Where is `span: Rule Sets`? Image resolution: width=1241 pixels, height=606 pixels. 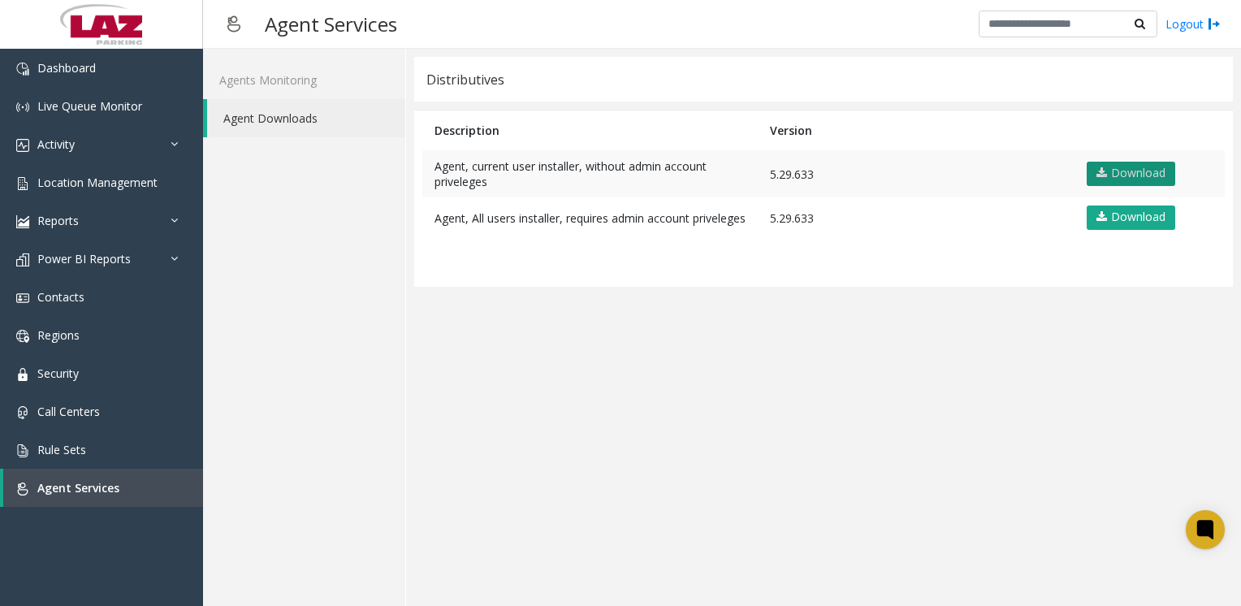 span: Rule Sets is located at coordinates (62, 449).